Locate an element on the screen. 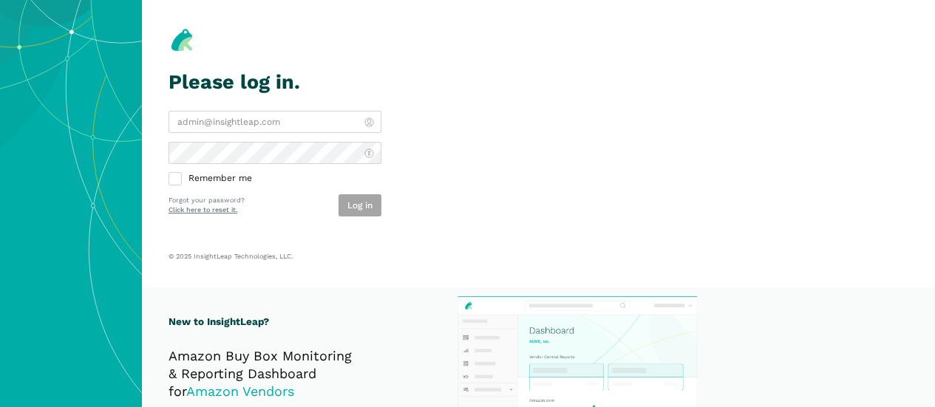 The height and width of the screenshot is (407, 935). h2: Amazon Buy Box Monitoring & Reporting Dashboard for is located at coordinates (336, 374).